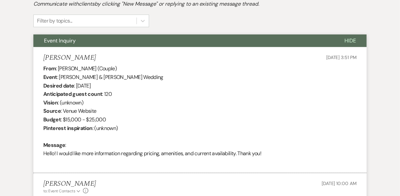 The width and height of the screenshot is (400, 196). Describe the element at coordinates (50, 77) in the screenshot. I see `b: Event` at that location.